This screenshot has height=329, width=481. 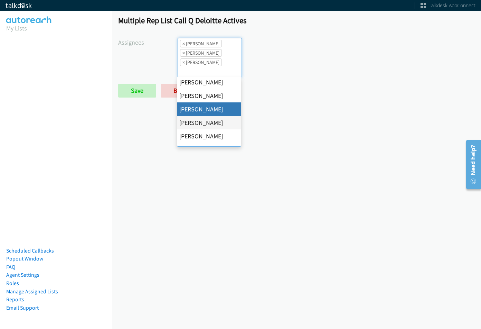 What do you see at coordinates (17, 28) in the screenshot?
I see `a: My Lists` at bounding box center [17, 28].